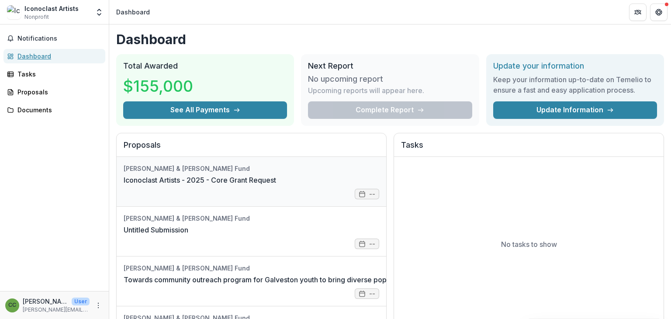 This screenshot has height=319, width=671. I want to click on button: Open entity switcher, so click(99, 12).